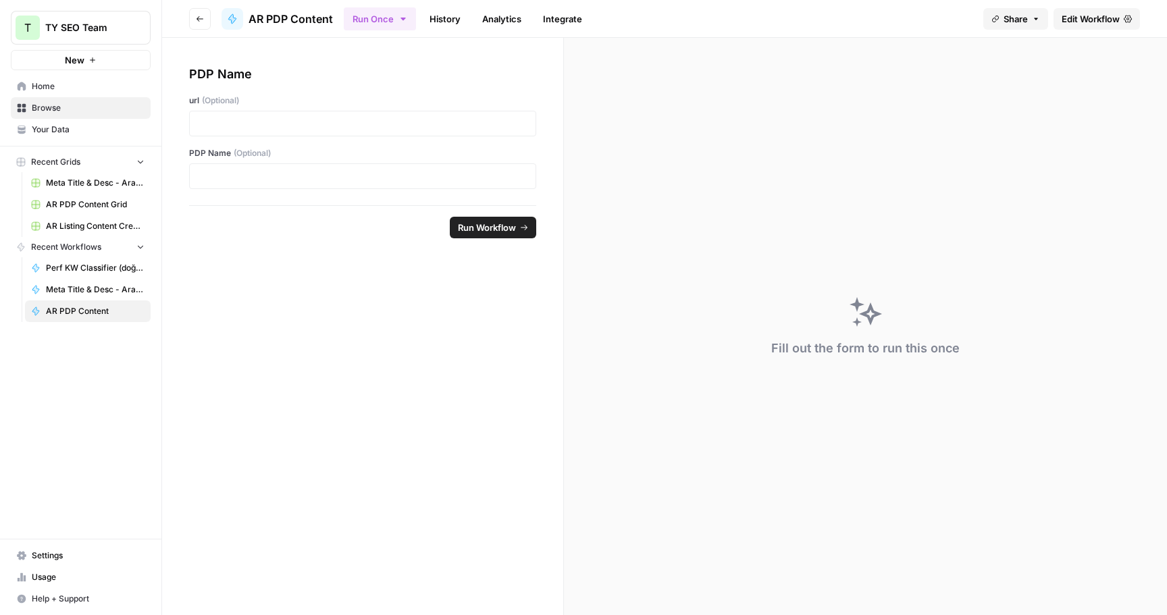 The height and width of the screenshot is (615, 1167). What do you see at coordinates (80, 60) in the screenshot?
I see `button: New` at bounding box center [80, 60].